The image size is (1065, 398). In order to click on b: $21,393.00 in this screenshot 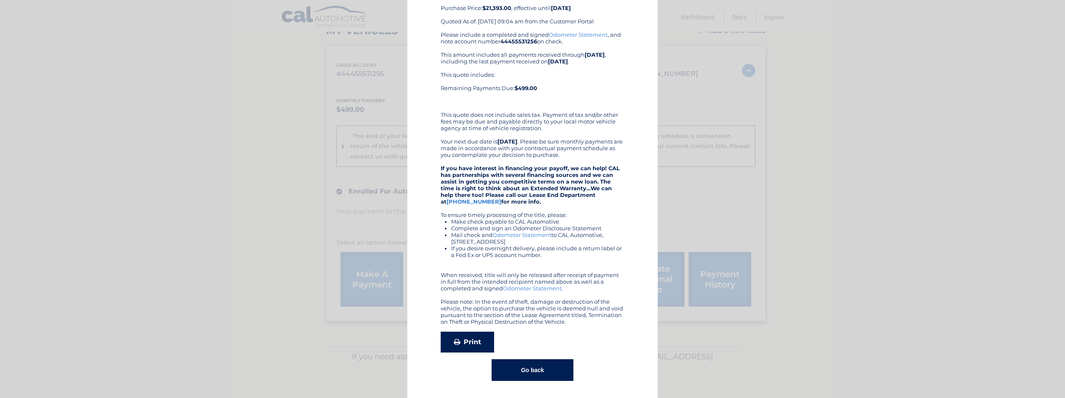, I will do `click(497, 8)`.